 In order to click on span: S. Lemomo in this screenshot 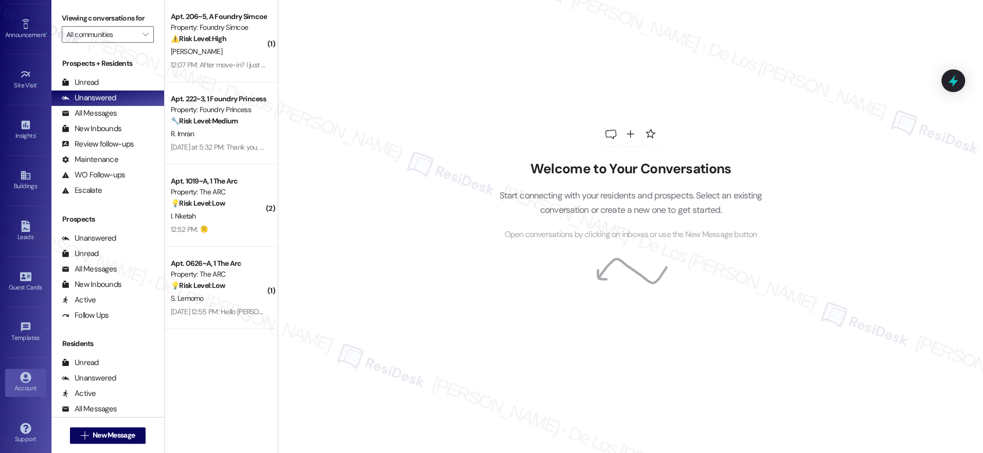, I will do `click(187, 298)`.